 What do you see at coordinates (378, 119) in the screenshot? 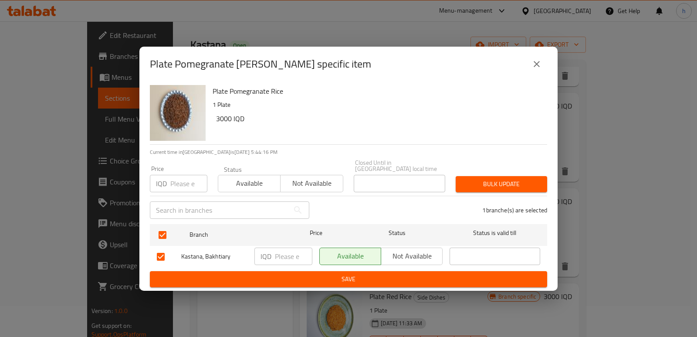
I see `h6: 3000 IQD` at bounding box center [378, 119].